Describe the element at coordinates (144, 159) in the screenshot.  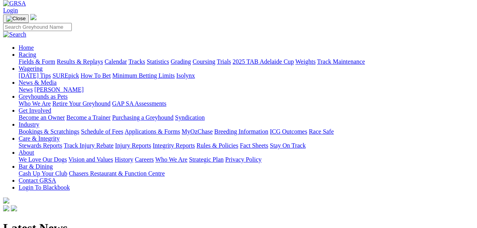
I see `a: Careers` at that location.